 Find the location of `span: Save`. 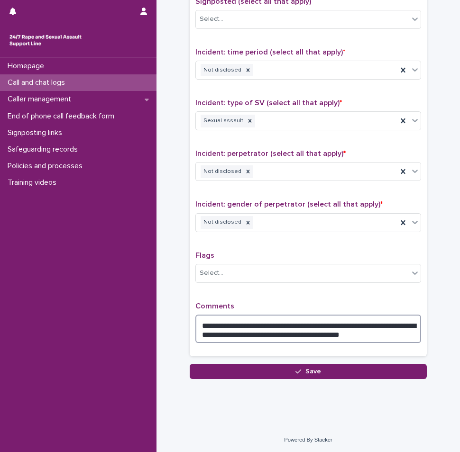

span: Save is located at coordinates (313, 372).